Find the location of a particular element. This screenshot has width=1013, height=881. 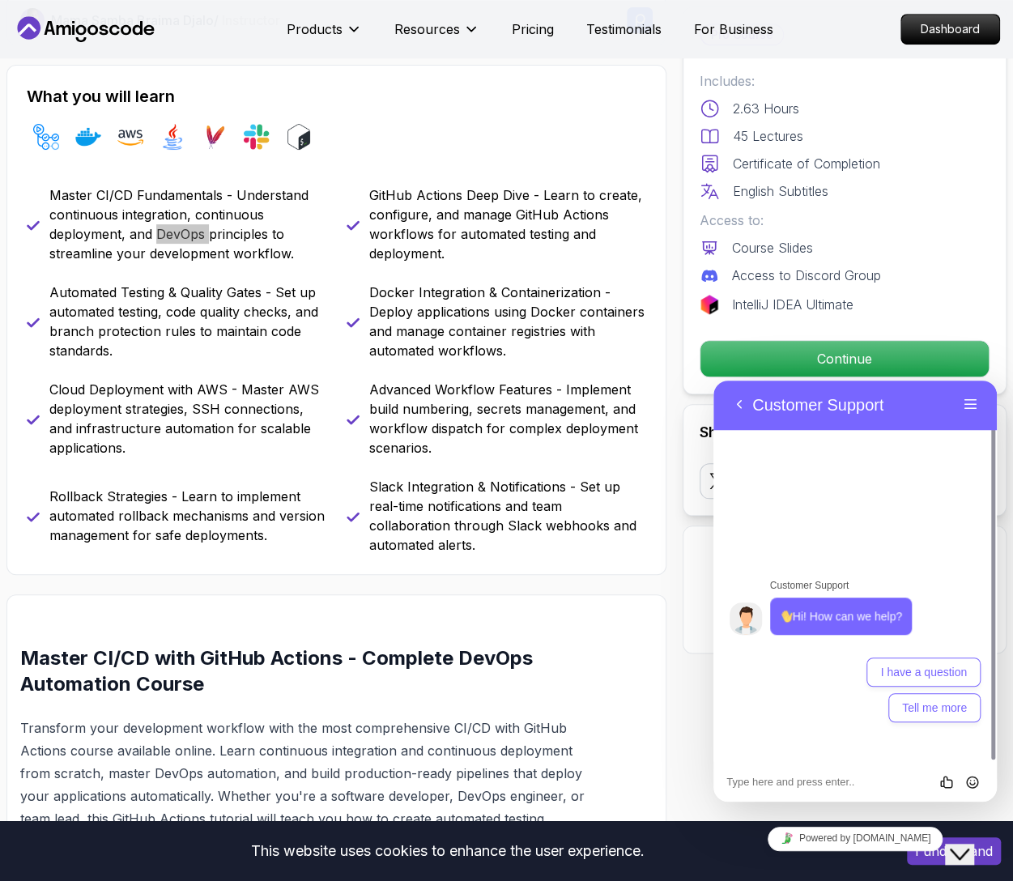

img: Tawky_16x16.svg is located at coordinates (74, 18).